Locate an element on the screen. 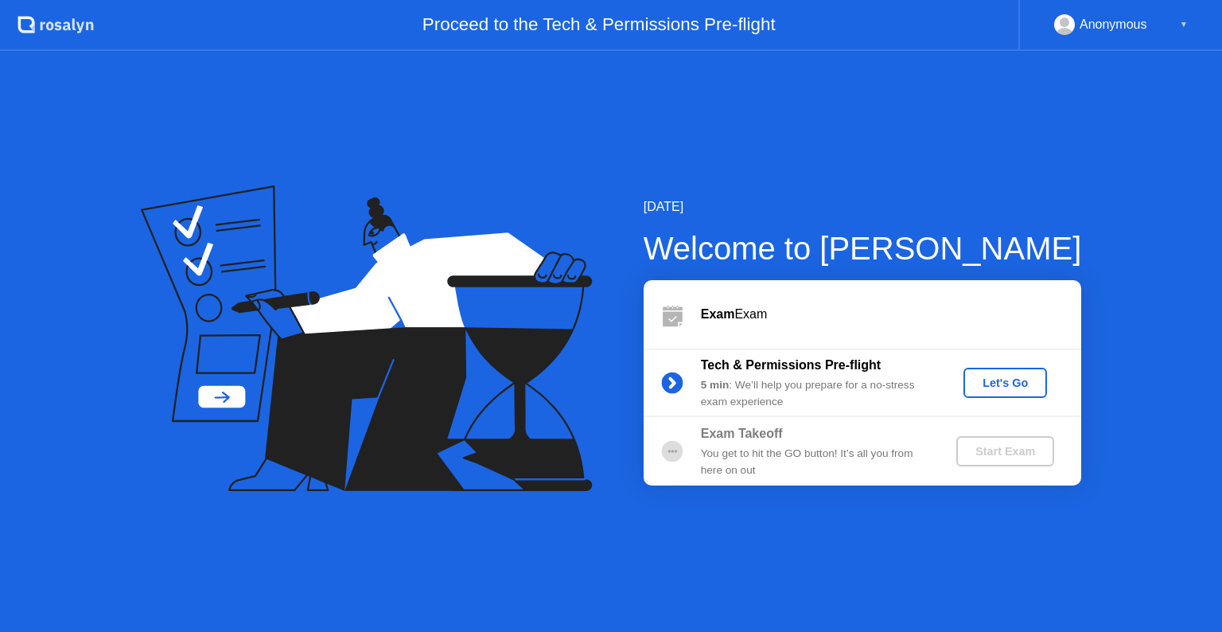 Image resolution: width=1222 pixels, height=632 pixels. button: Let's Go is located at coordinates (1005, 383).